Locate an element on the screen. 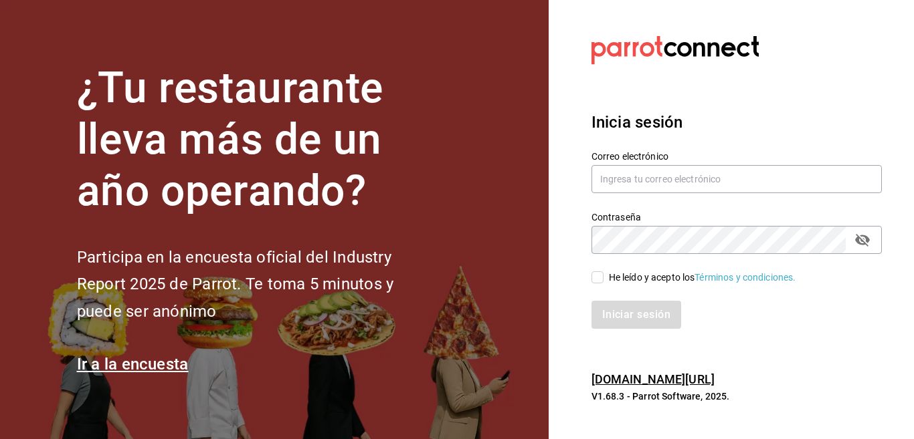 The image size is (914, 439). div: He leído y acepto los is located at coordinates (702, 278).